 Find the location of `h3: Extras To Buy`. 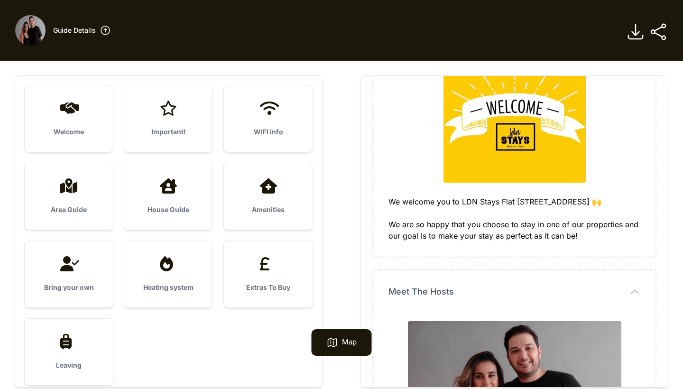

h3: Extras To Buy is located at coordinates (268, 287).